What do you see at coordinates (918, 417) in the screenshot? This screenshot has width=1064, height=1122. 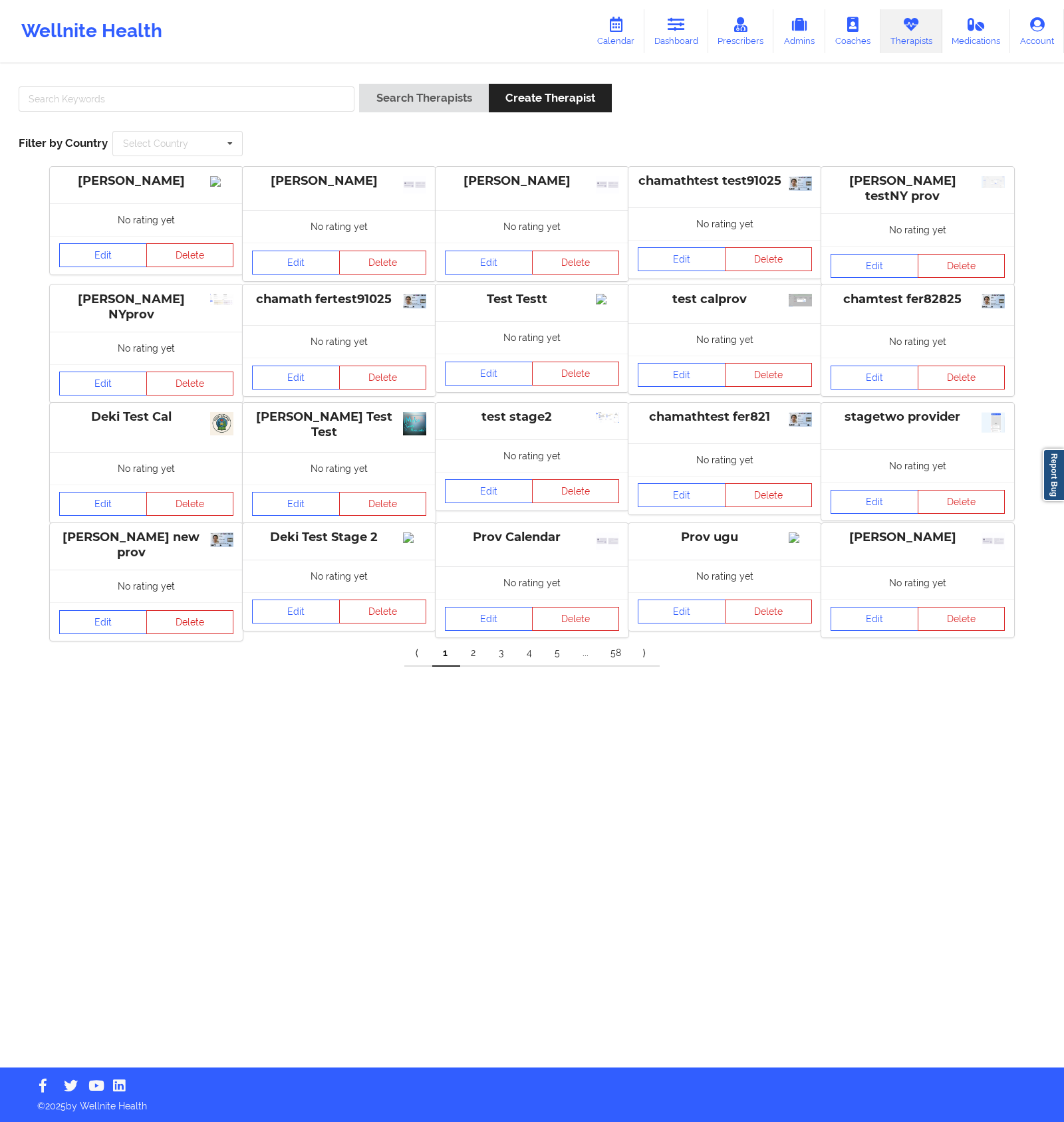 I see `div: stagetwo provider` at bounding box center [918, 417].